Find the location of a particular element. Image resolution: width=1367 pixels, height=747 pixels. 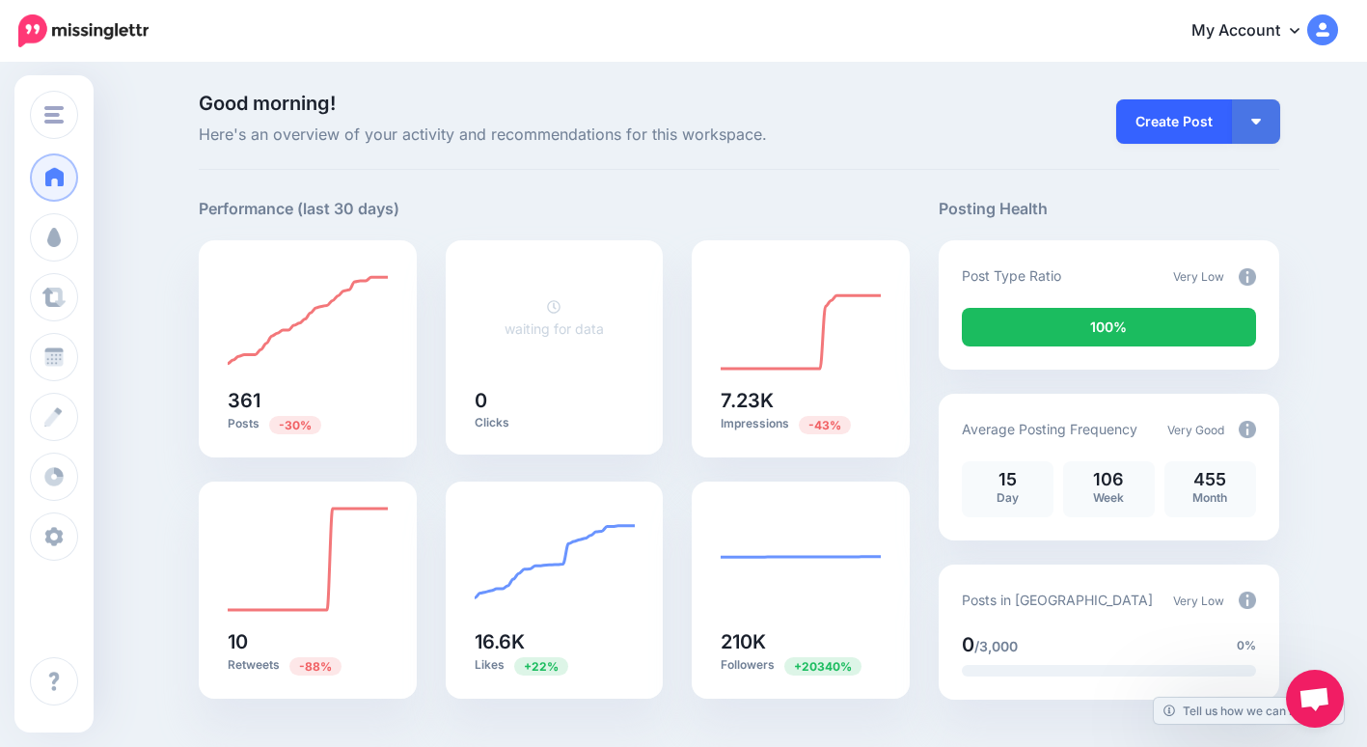

p: Posts is located at coordinates (308, 424).